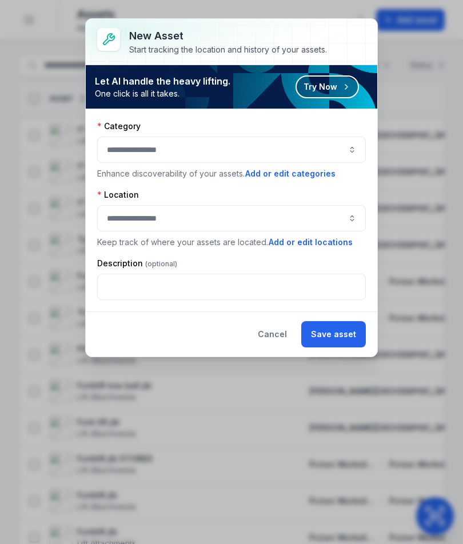  What do you see at coordinates (310, 242) in the screenshot?
I see `button: Add or edit locations` at bounding box center [310, 242].